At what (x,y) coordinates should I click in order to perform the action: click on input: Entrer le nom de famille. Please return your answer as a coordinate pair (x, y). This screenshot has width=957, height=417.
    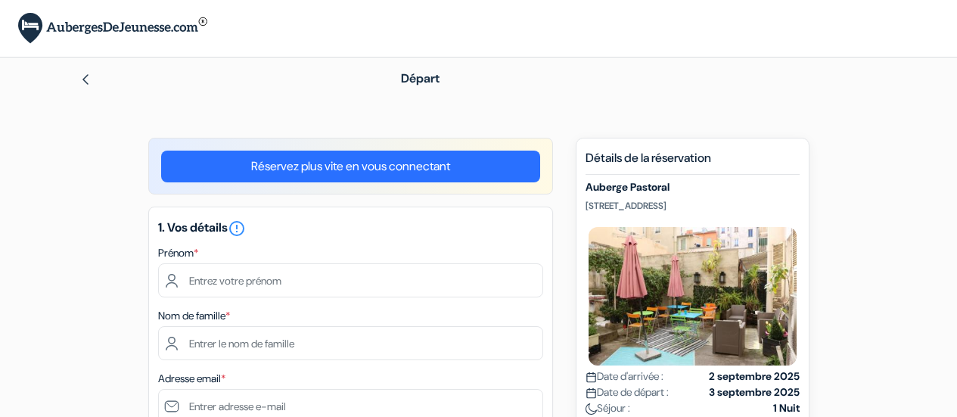
    Looking at the image, I should click on (350, 343).